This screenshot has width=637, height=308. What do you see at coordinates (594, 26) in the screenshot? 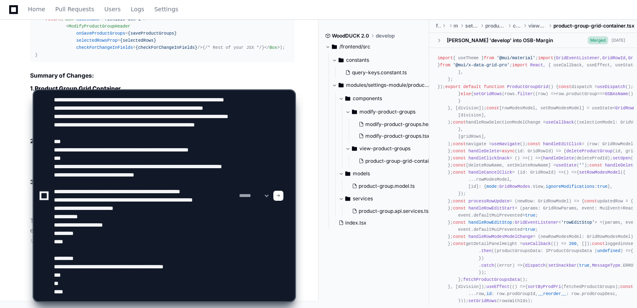
I see `span: product-group-grid-container.tsx` at bounding box center [594, 26].